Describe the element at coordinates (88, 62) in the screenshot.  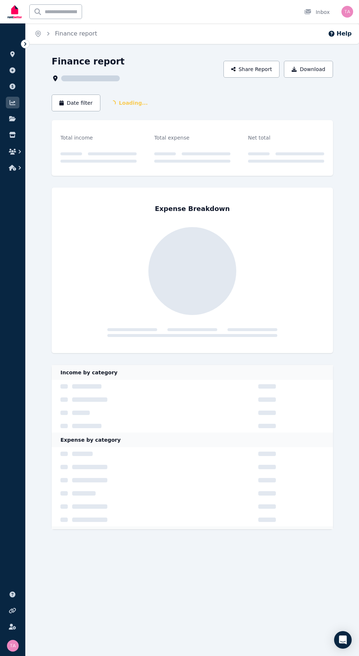
I see `h1: Finance report` at that location.